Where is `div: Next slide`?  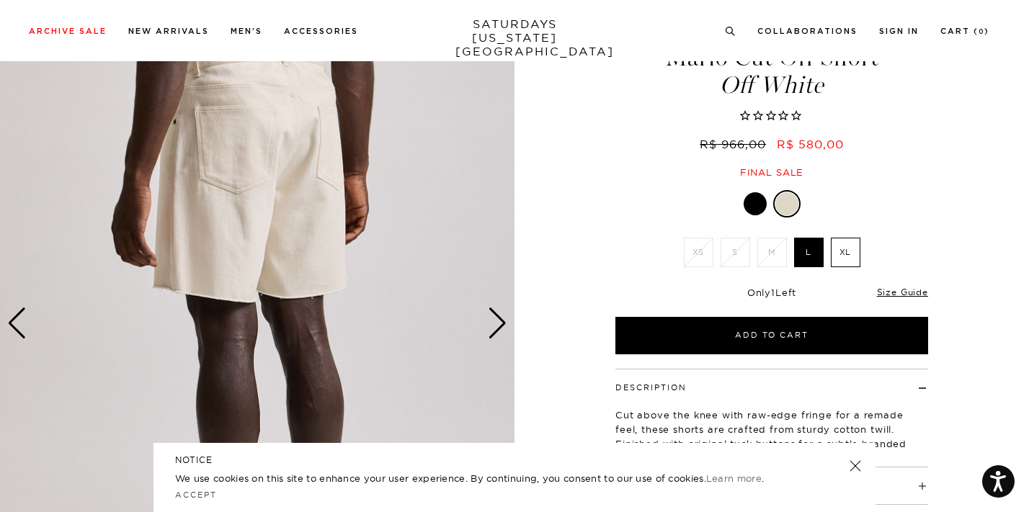 div: Next slide is located at coordinates (497, 324).